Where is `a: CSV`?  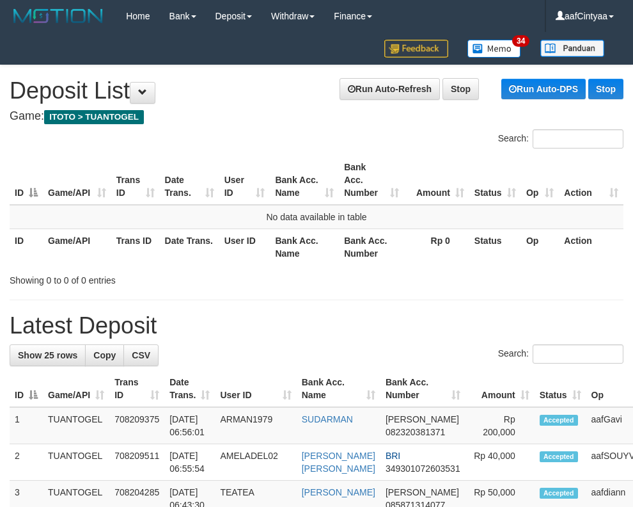 a: CSV is located at coordinates (141, 355).